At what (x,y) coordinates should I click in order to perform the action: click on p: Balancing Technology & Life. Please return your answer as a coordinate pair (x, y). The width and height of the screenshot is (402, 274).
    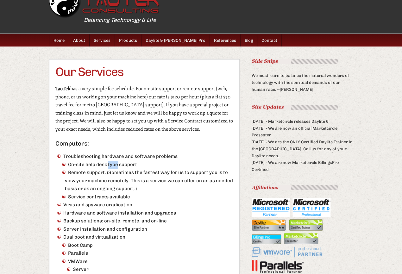
    Looking at the image, I should click on (236, 20).